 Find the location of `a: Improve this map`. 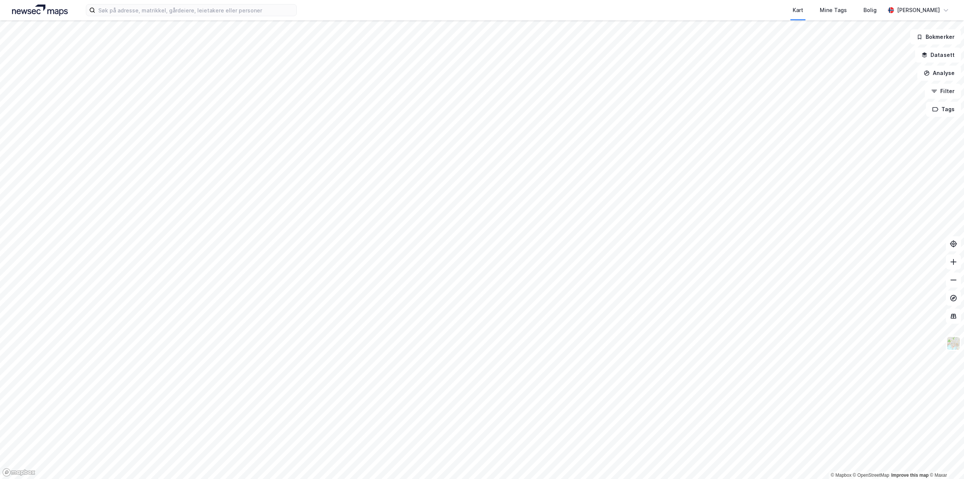

a: Improve this map is located at coordinates (910, 475).